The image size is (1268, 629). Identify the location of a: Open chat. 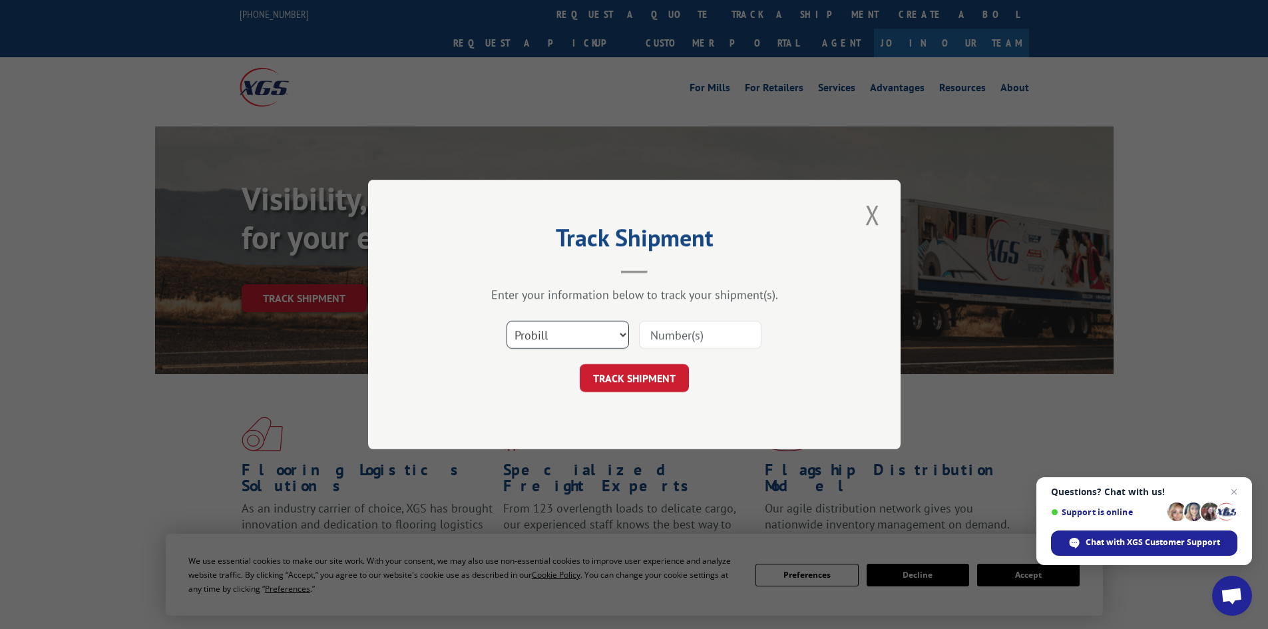
(1232, 596).